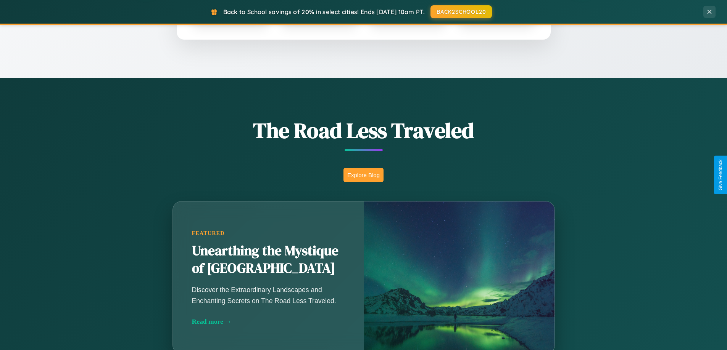 The image size is (727, 350). I want to click on div: Featured, so click(268, 233).